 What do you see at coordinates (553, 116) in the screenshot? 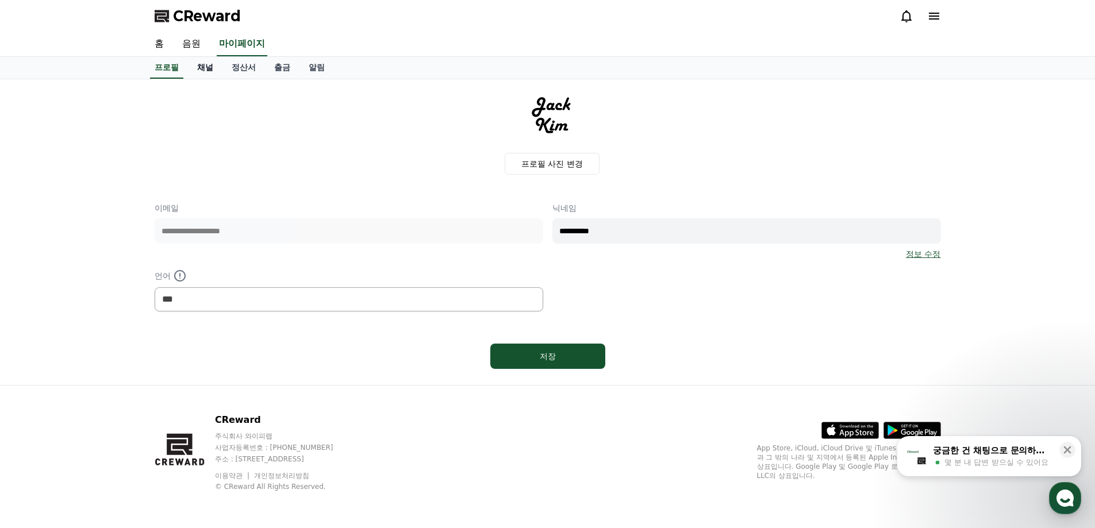
I see `img: profile_image` at bounding box center [553, 116].